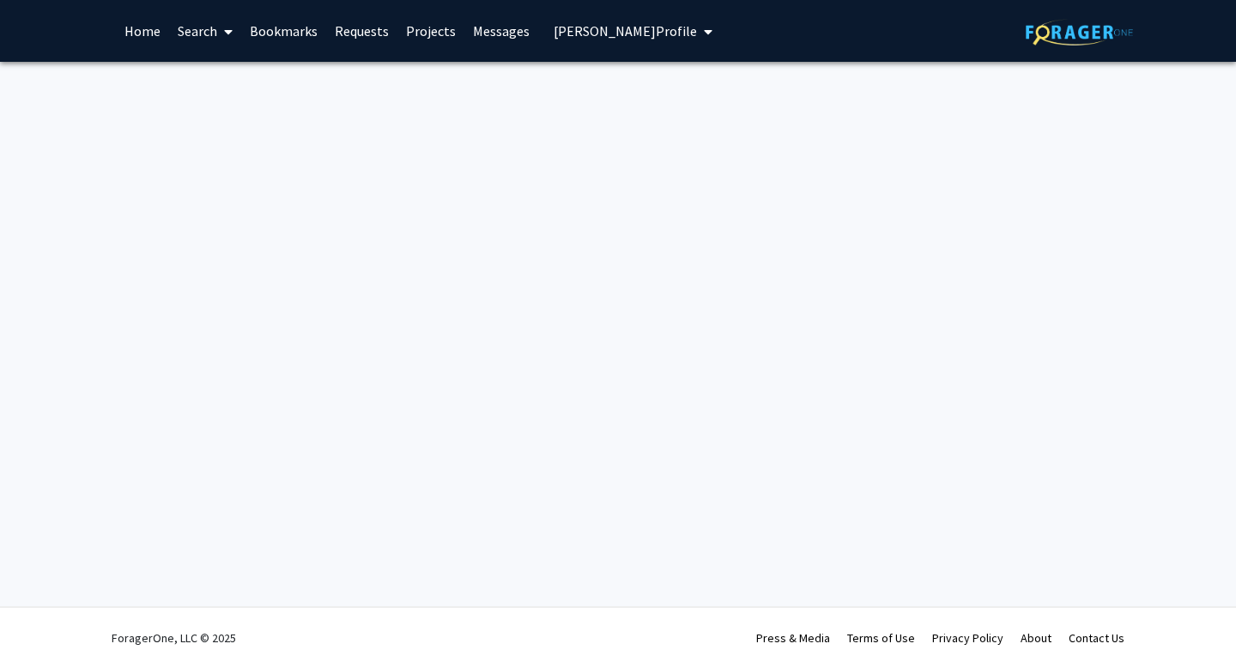 The height and width of the screenshot is (668, 1236). Describe the element at coordinates (173, 638) in the screenshot. I see `div: ForagerOne, LLC © 2025` at that location.